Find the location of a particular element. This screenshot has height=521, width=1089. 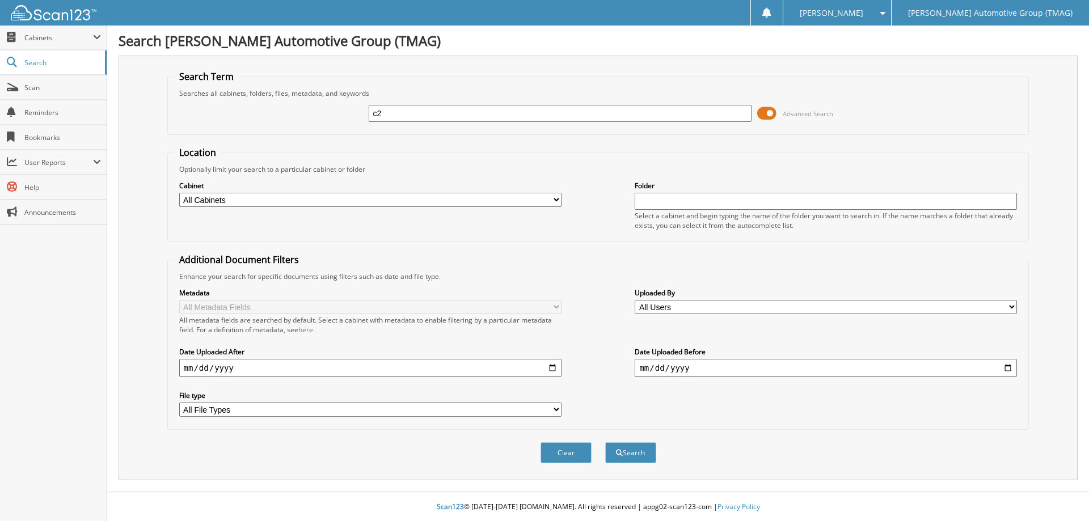

div: All metadata fields are searched by default. Select a cabinet with metadata to enable filtering b... is located at coordinates (370, 325).